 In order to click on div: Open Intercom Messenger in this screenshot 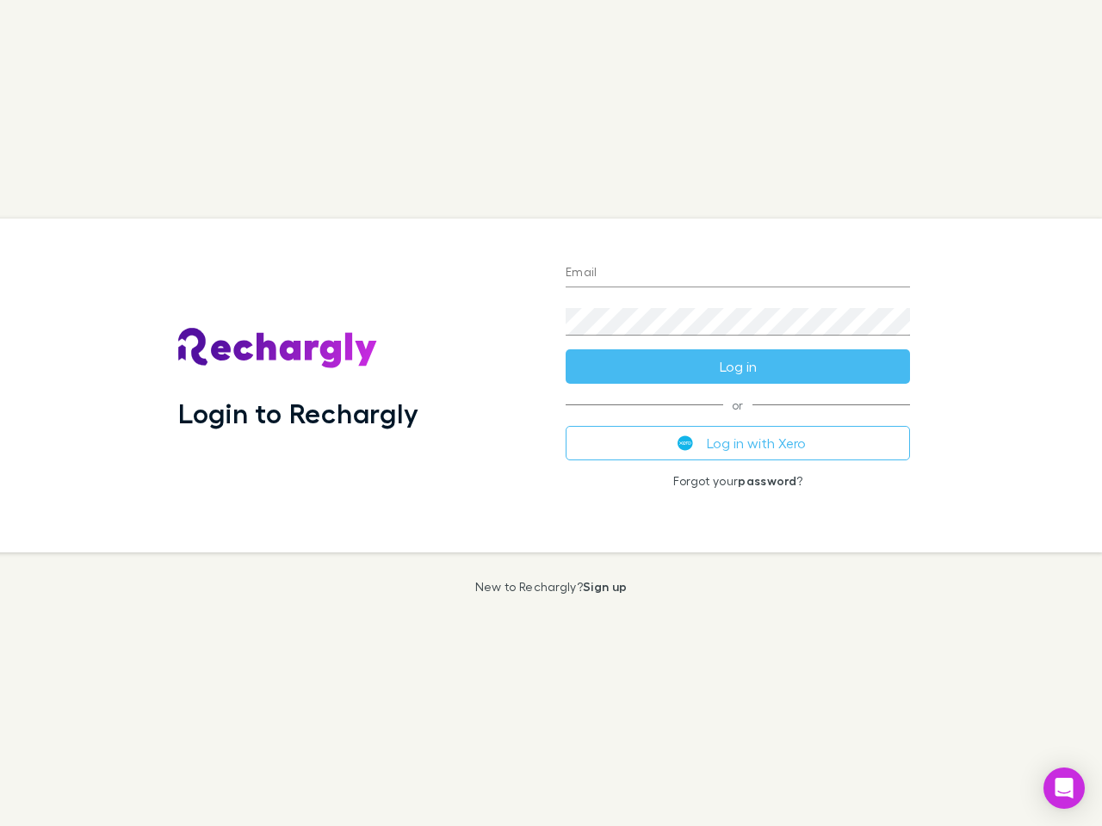, I will do `click(1064, 789)`.